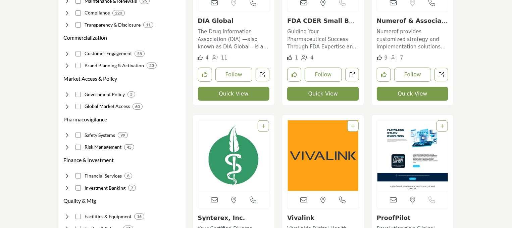 The width and height of the screenshot is (512, 228). I want to click on input: Select Risk Management checkbox, so click(78, 147).